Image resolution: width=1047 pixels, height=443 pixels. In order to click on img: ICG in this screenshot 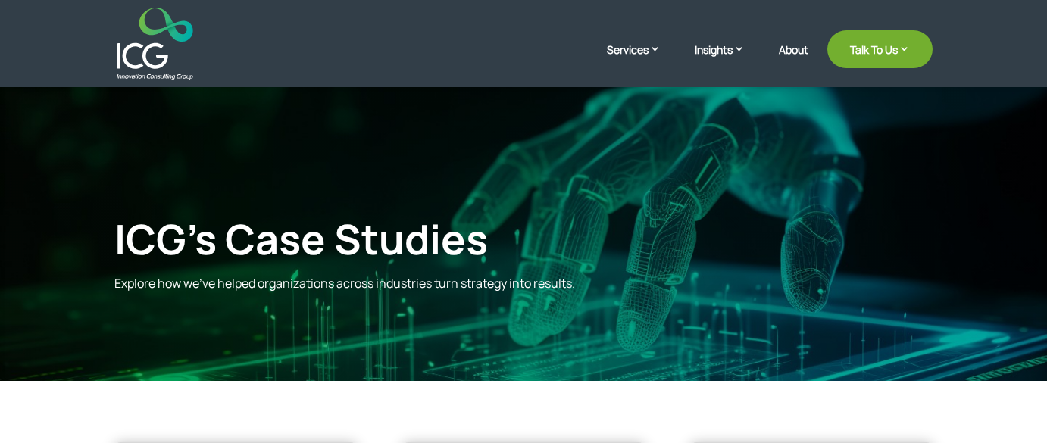, I will do `click(155, 43)`.